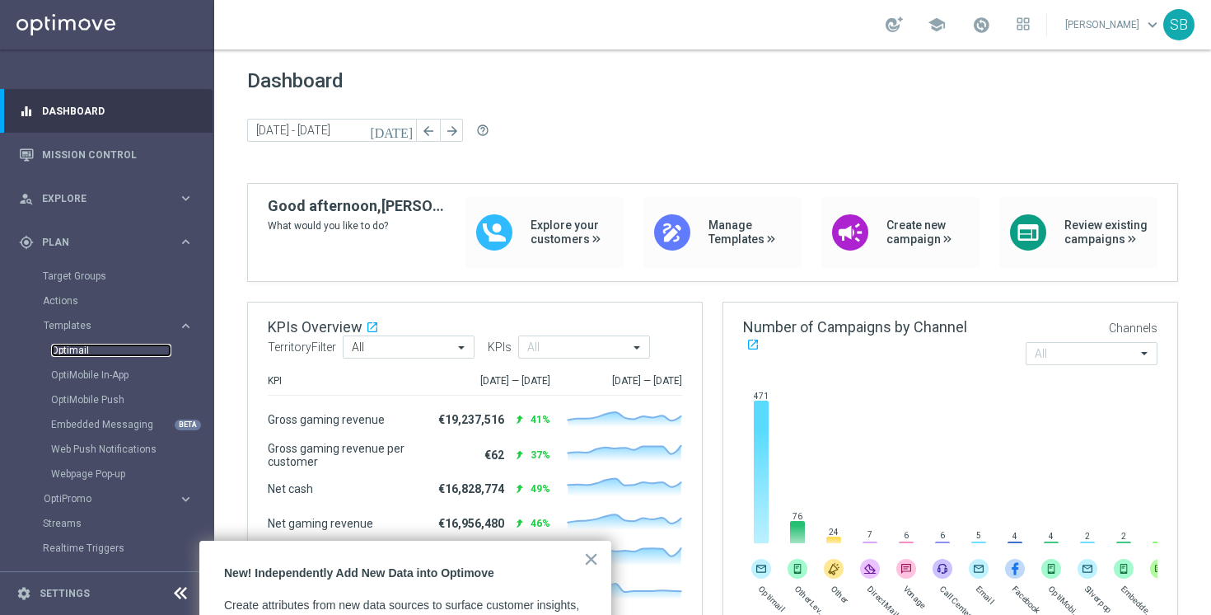 The width and height of the screenshot is (1211, 615). I want to click on div: OptiMobile In-App, so click(132, 375).